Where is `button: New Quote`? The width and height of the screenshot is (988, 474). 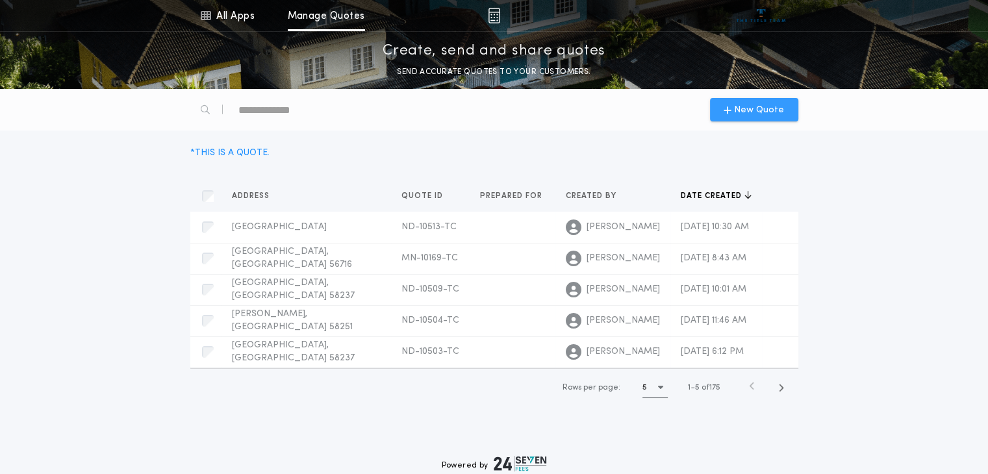 button: New Quote is located at coordinates (754, 110).